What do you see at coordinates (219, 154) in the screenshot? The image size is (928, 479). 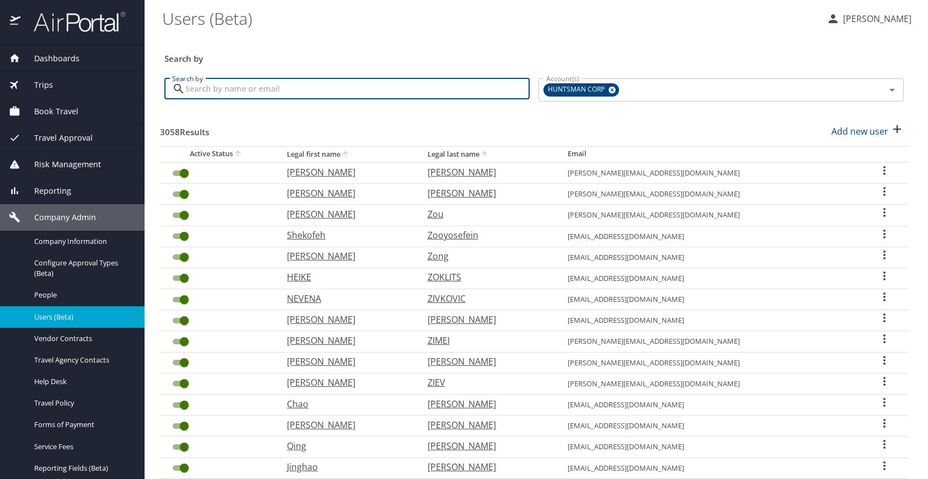 I see `th: Active Status` at bounding box center [219, 154].